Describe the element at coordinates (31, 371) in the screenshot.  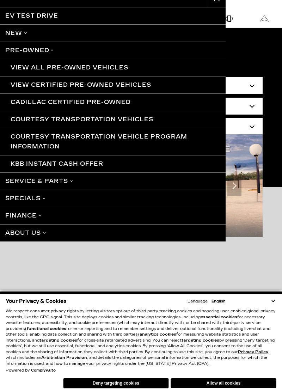
I see `div: Powered by` at that location.